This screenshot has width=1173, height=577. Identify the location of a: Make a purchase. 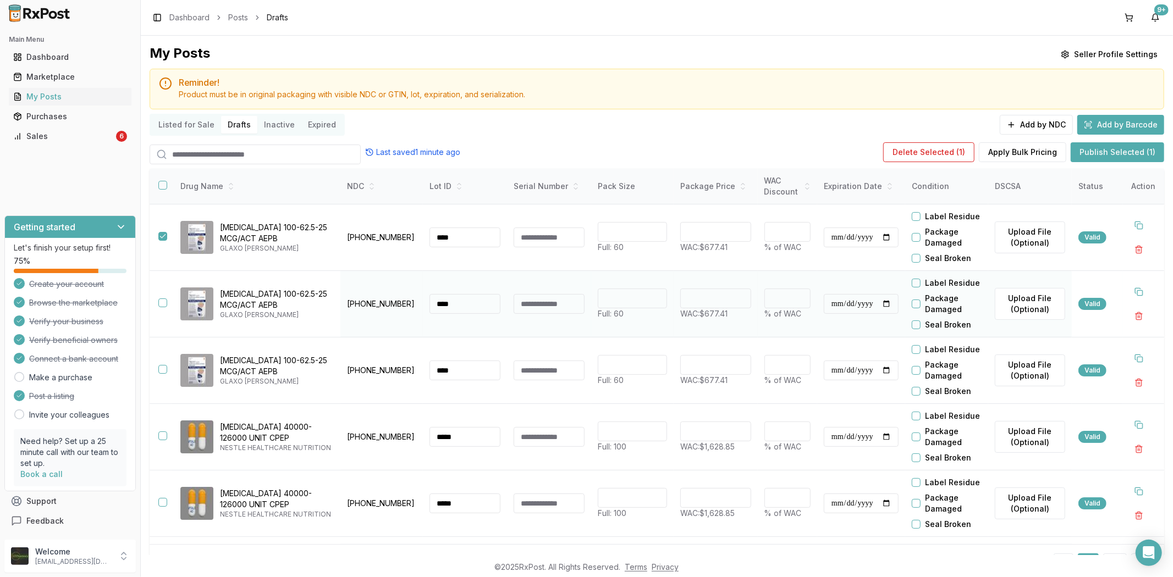
(60, 378).